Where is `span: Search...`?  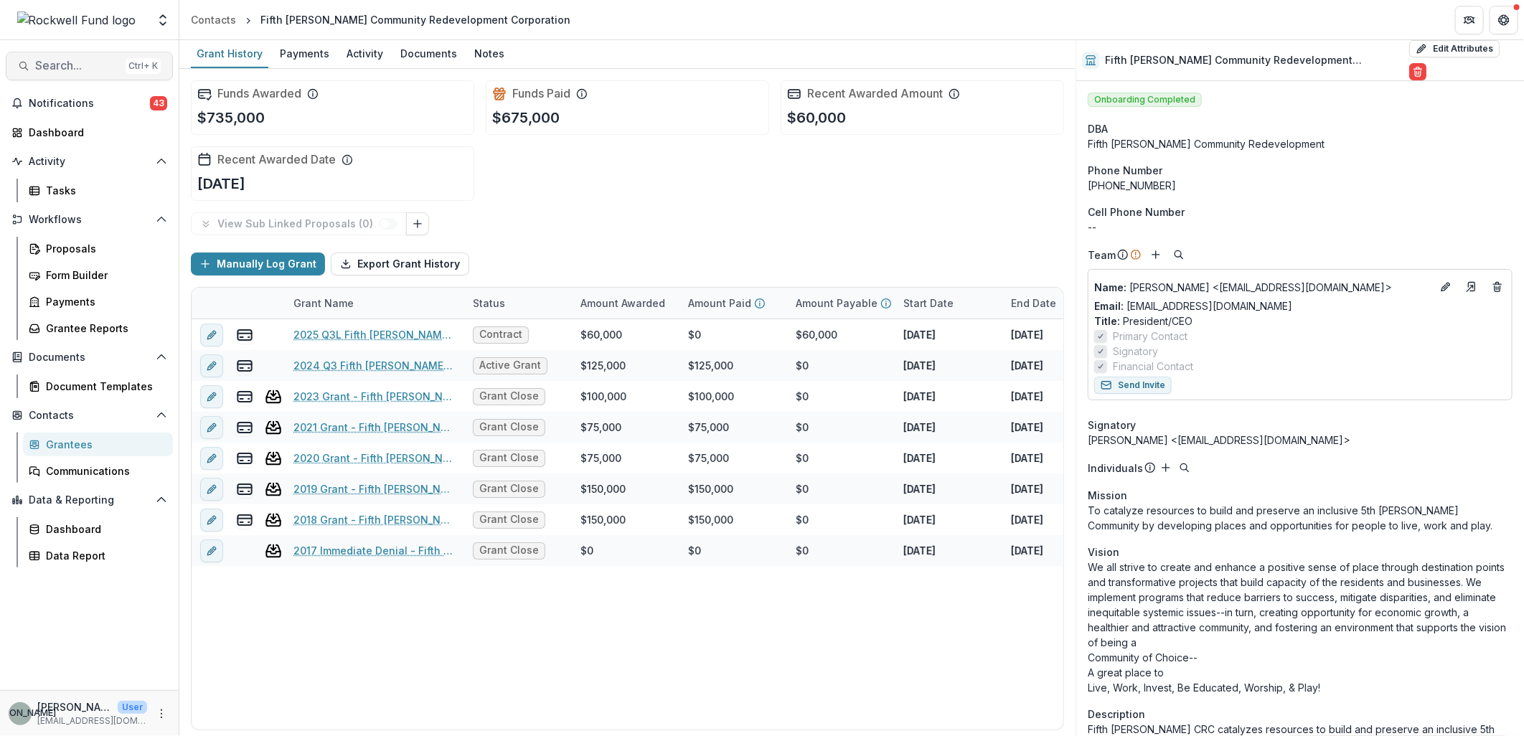
span: Search... is located at coordinates (77, 65).